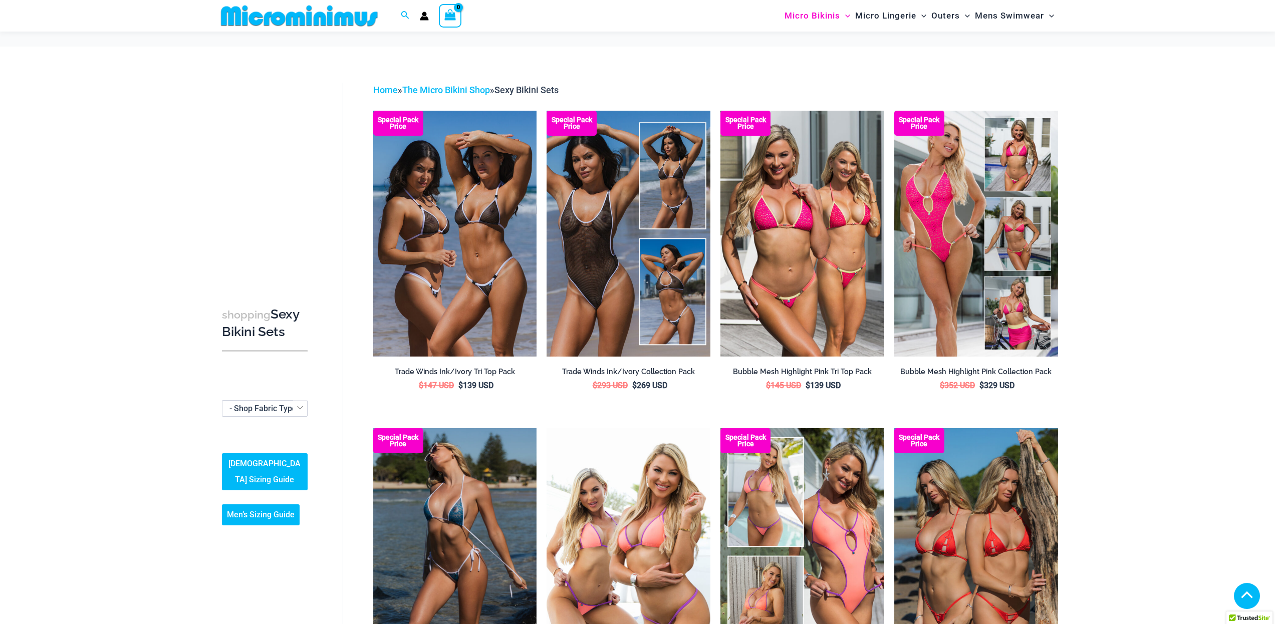  I want to click on a: Account icon link, so click(424, 16).